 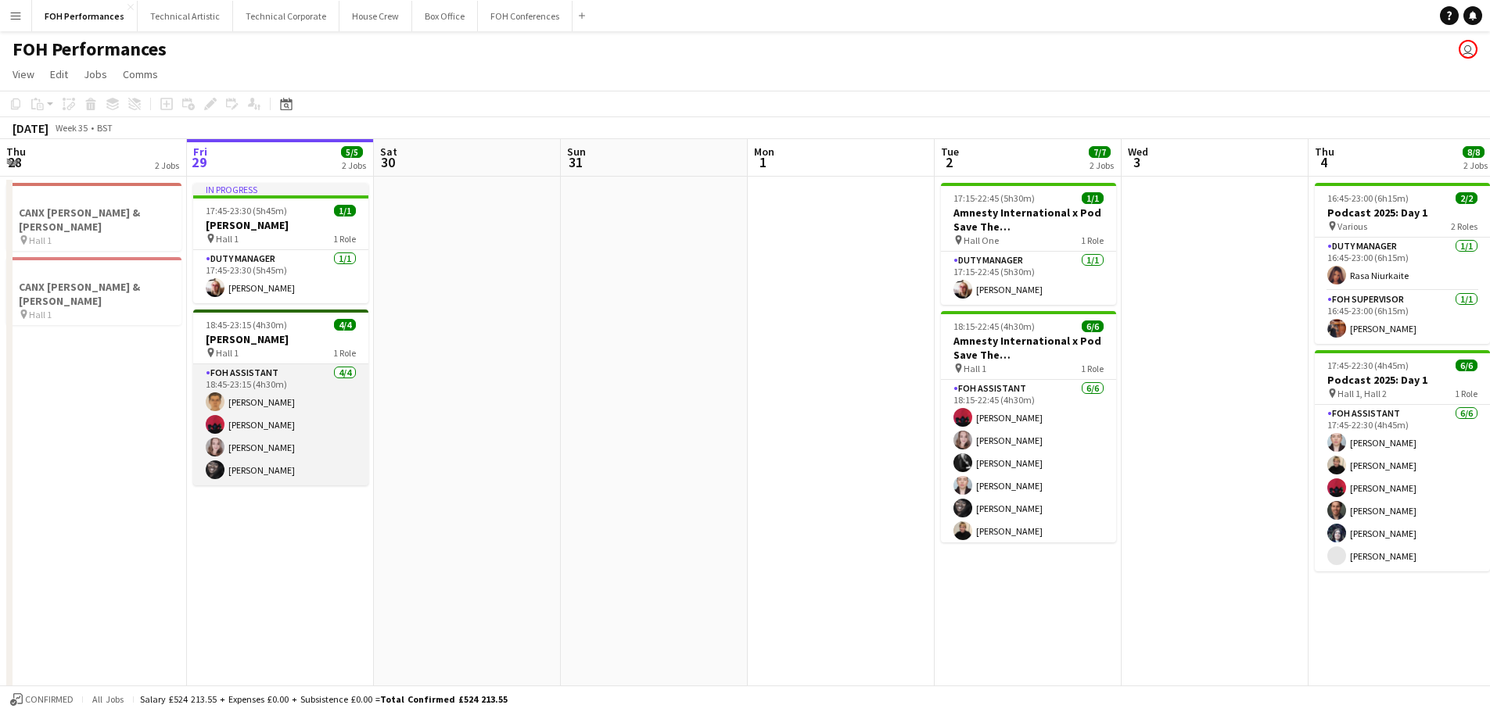 I want to click on div: 17:45-22:30 (4h45m)6/6Podcast 2025: Day 1 Hall 1, Hall 21 RoleFOH Assistant6/617:45-22:30 (4h45m)..., so click(x=1402, y=461).